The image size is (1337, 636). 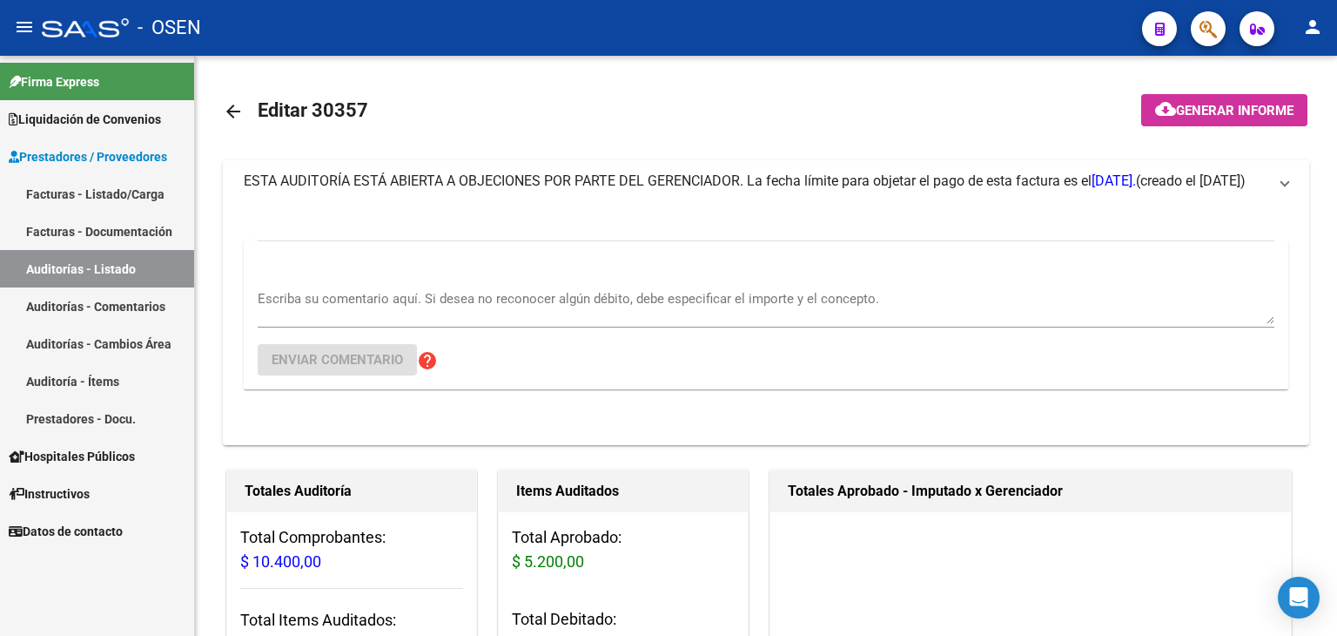 What do you see at coordinates (1235, 111) in the screenshot?
I see `span: Generar informe` at bounding box center [1235, 111].